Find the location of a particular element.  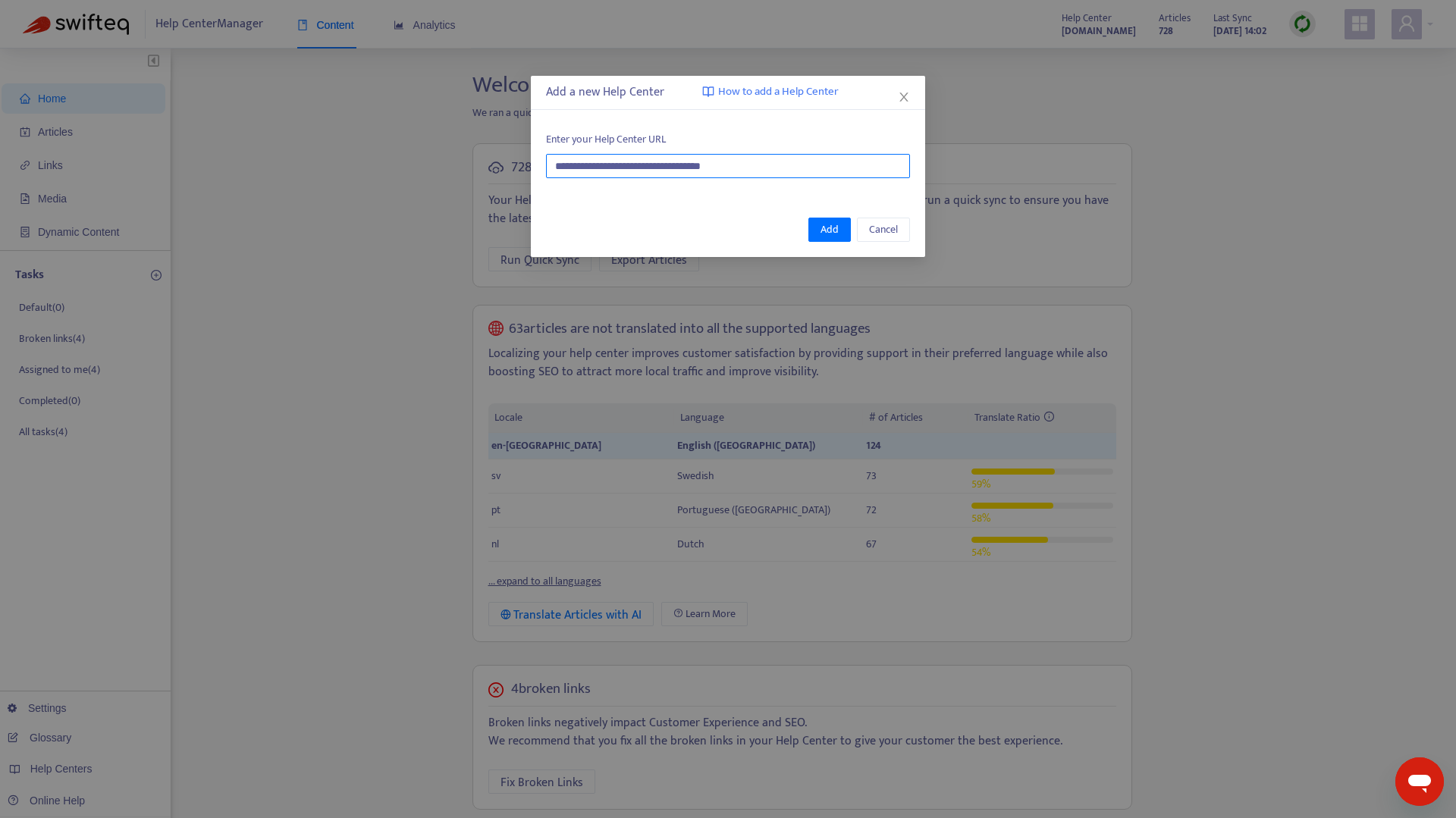

span: Add is located at coordinates (830, 230).